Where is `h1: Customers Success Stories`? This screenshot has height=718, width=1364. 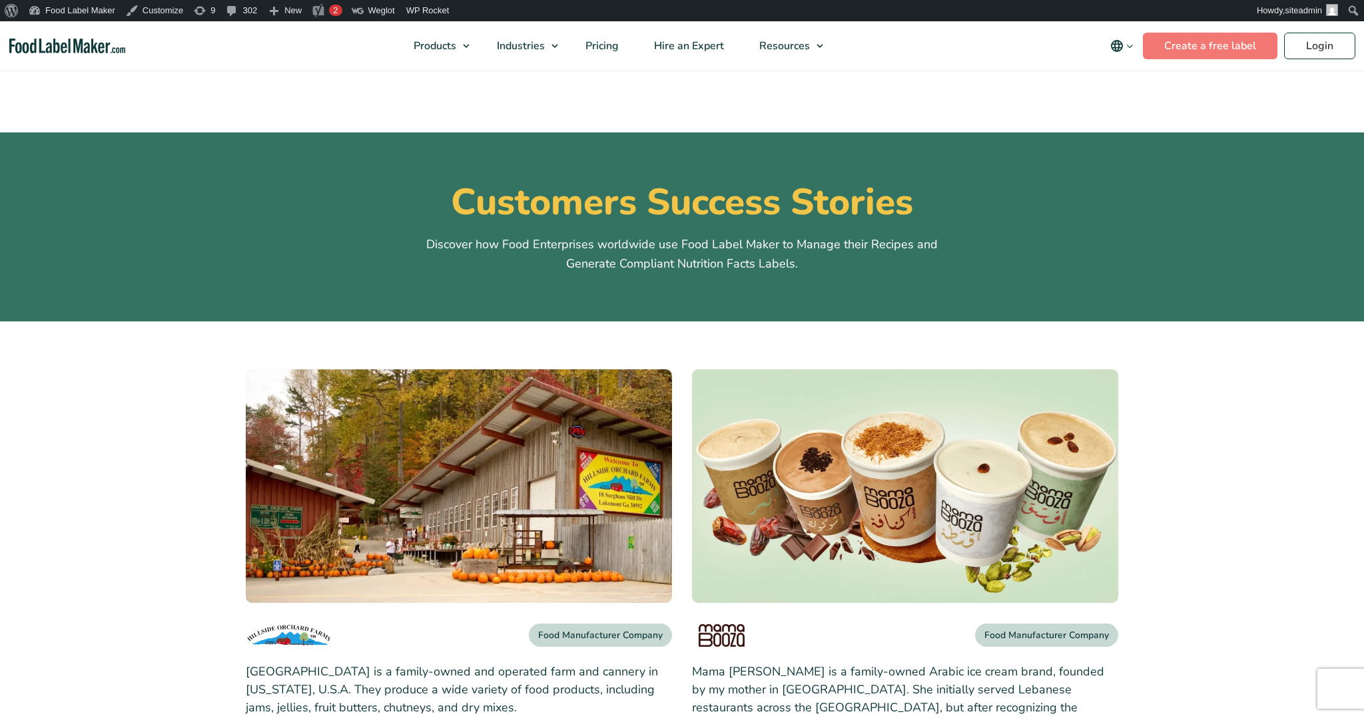
h1: Customers Success Stories is located at coordinates (682, 202).